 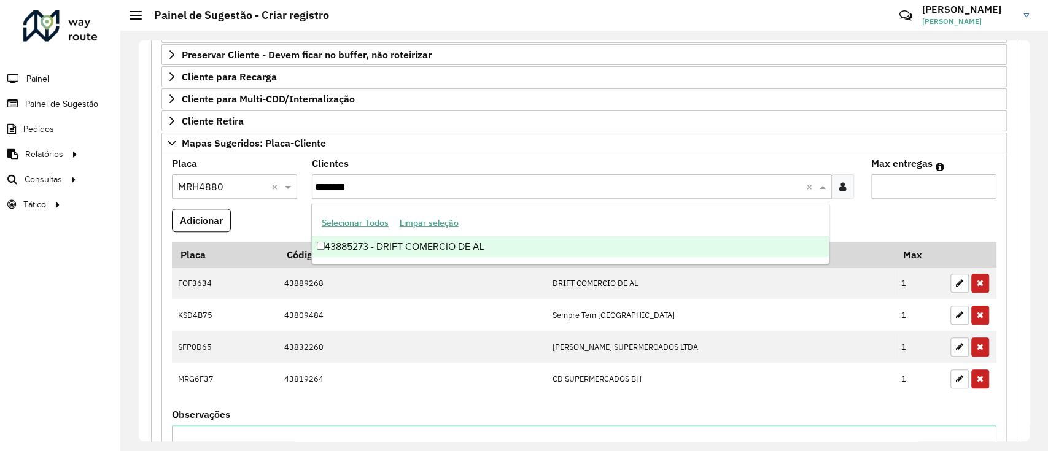 What do you see at coordinates (920, 255) in the screenshot?
I see `th: Max` at bounding box center [920, 255].